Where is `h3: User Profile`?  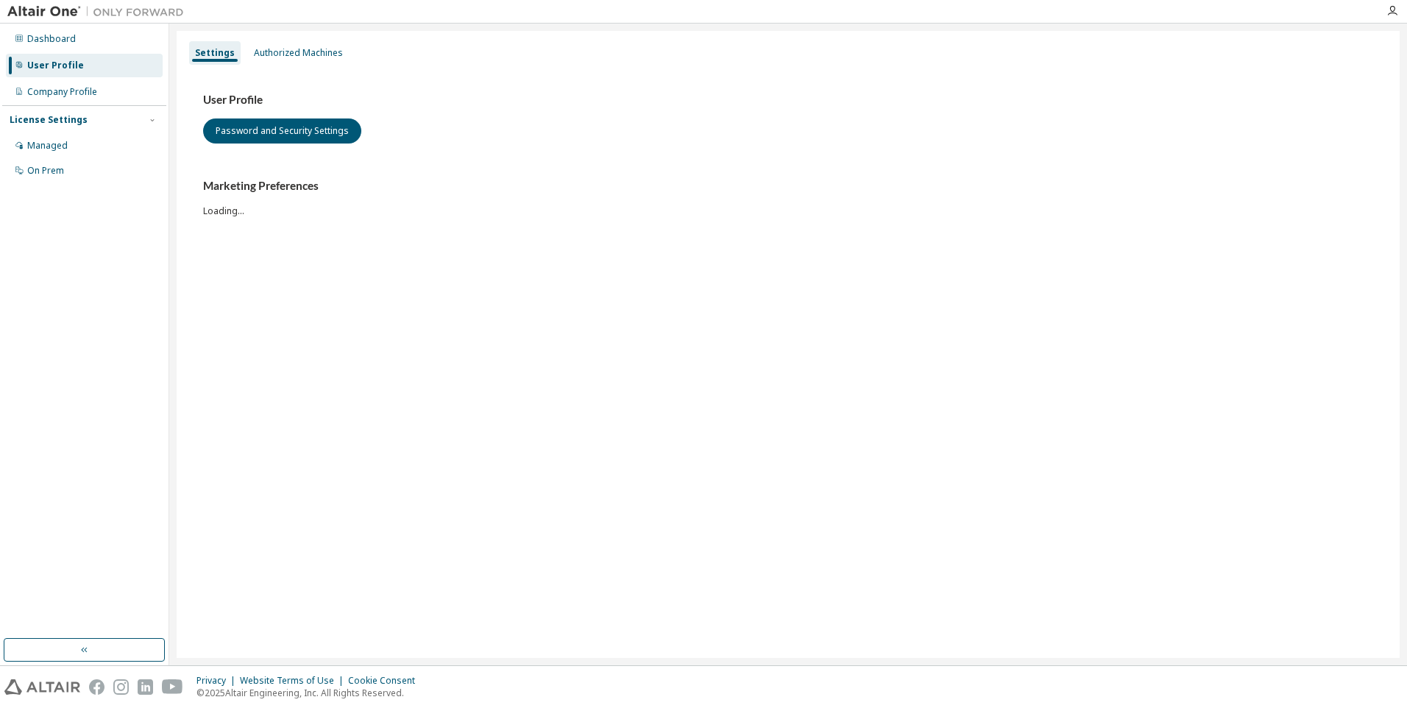
h3: User Profile is located at coordinates (788, 100).